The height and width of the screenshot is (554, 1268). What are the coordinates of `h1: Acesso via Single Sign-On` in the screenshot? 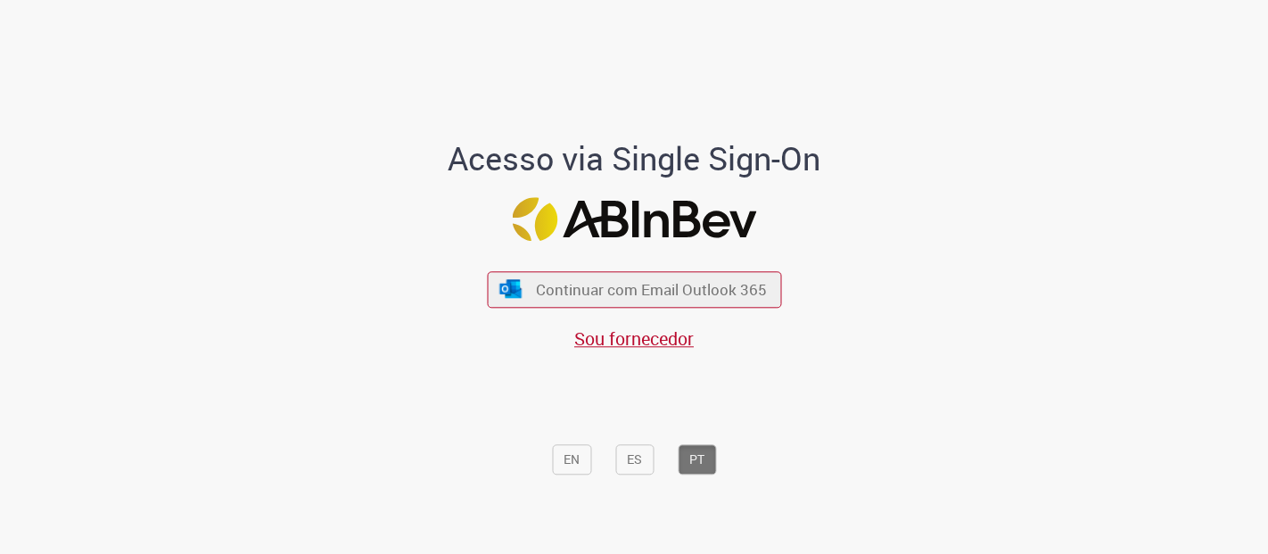 It's located at (634, 159).